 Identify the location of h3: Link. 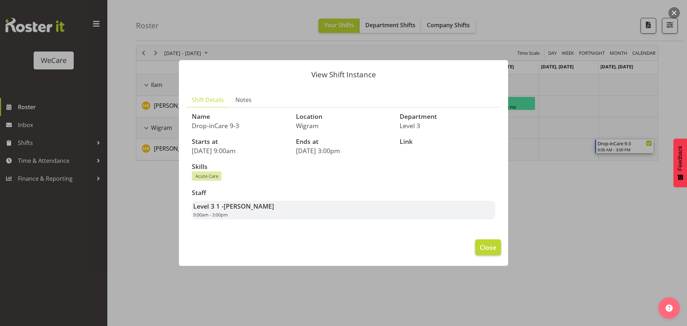
(448, 142).